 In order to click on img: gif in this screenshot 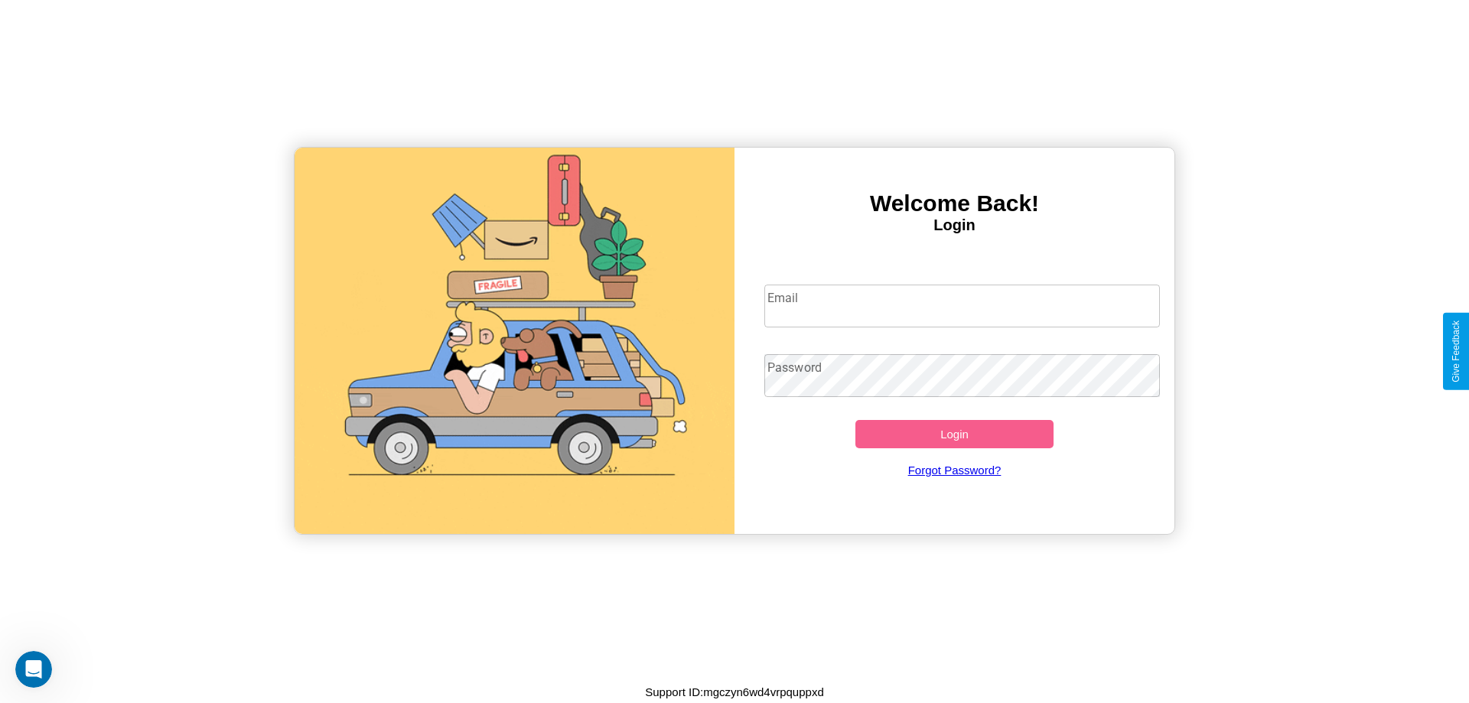, I will do `click(514, 341)`.